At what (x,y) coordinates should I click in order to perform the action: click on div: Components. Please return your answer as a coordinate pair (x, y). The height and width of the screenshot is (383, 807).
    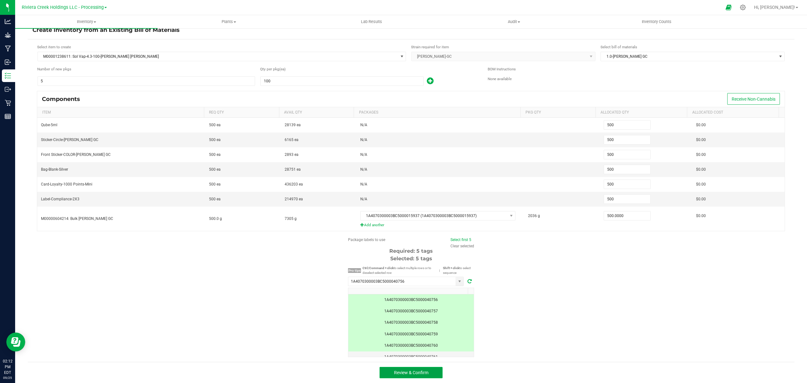
    Looking at the image, I should click on (63, 99).